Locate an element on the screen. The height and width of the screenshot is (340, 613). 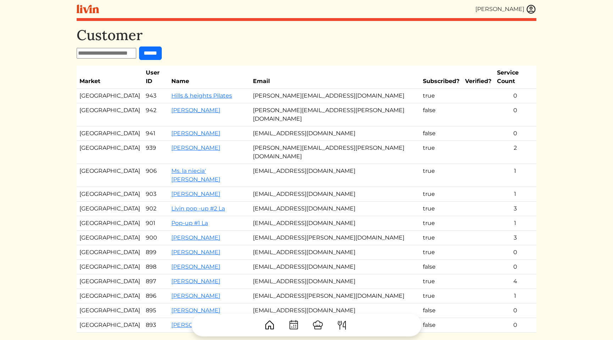
th: Service Count is located at coordinates (515, 77).